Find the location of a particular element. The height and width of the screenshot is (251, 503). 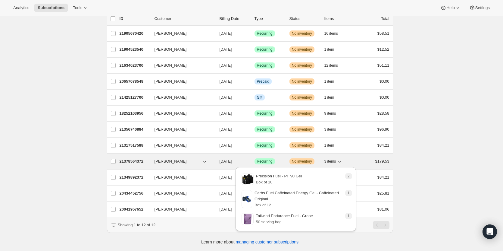

span: $179.53 is located at coordinates (382, 161).